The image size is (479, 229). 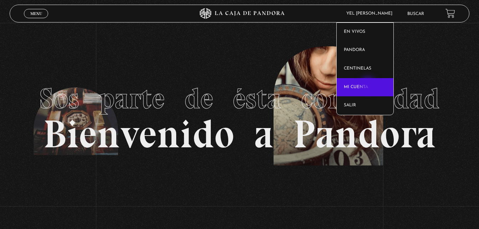 I want to click on h1: Bienvenido a Pandora, so click(x=240, y=115).